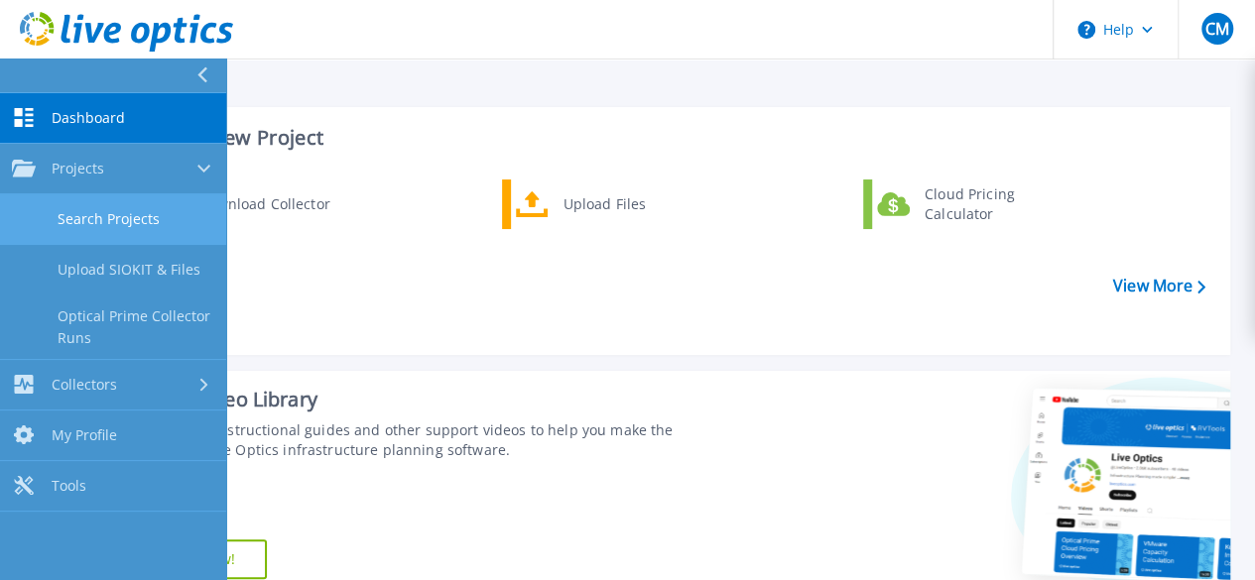  Describe the element at coordinates (411, 400) in the screenshot. I see `div: Support Video Library` at that location.